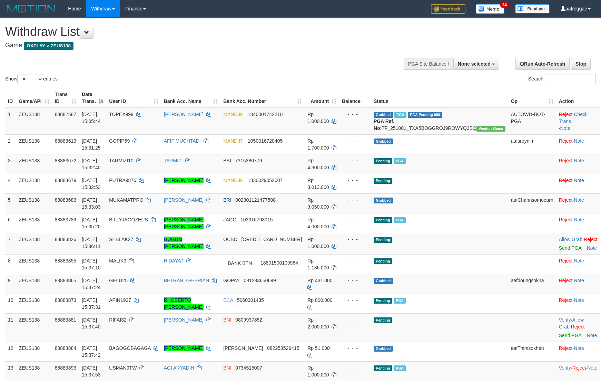 This screenshot has height=382, width=601. I want to click on th: Bank Acc. Name: activate to sort column ascending, so click(191, 98).